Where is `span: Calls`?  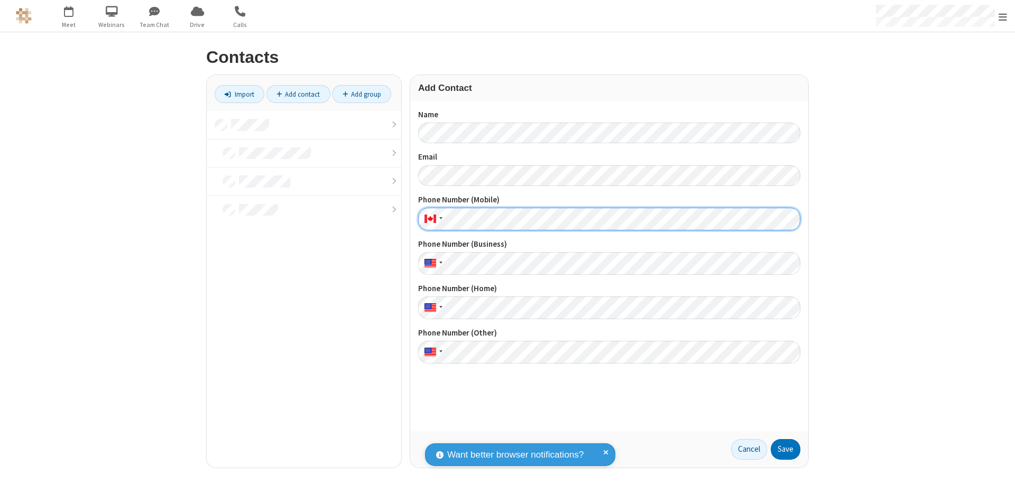 span: Calls is located at coordinates (240, 25).